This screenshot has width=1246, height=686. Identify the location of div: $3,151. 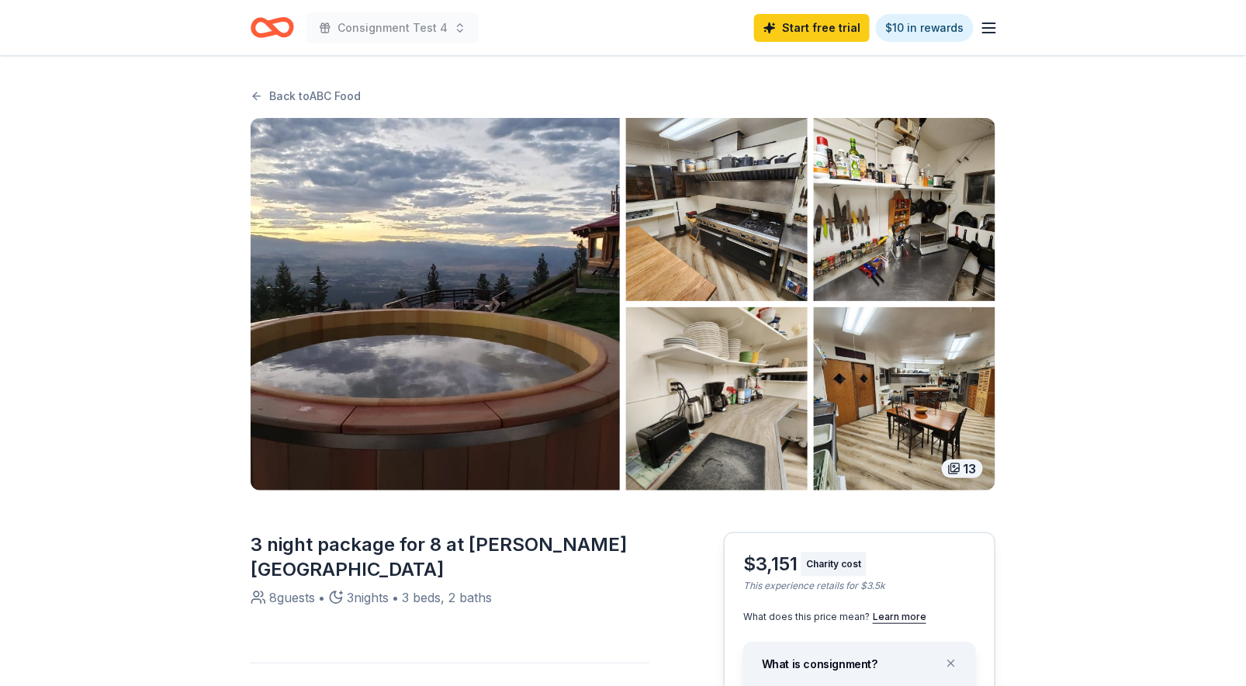
(770, 564).